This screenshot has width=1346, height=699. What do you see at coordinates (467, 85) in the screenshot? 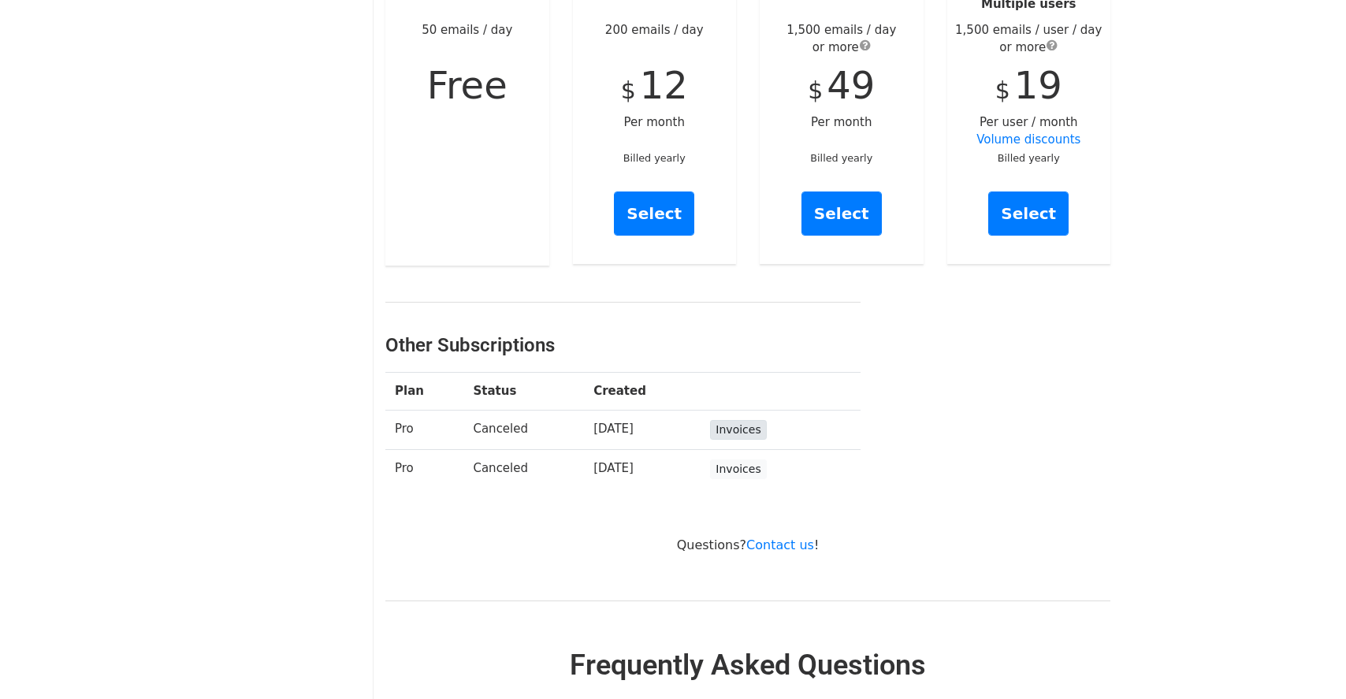
I see `span: Free` at bounding box center [467, 85].